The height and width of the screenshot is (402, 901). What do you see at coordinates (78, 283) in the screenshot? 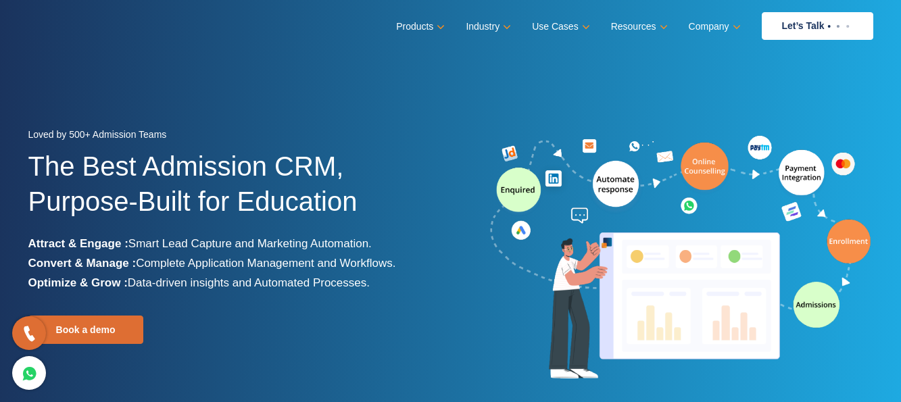
I see `b: Optimize & Grow :` at bounding box center [78, 283].